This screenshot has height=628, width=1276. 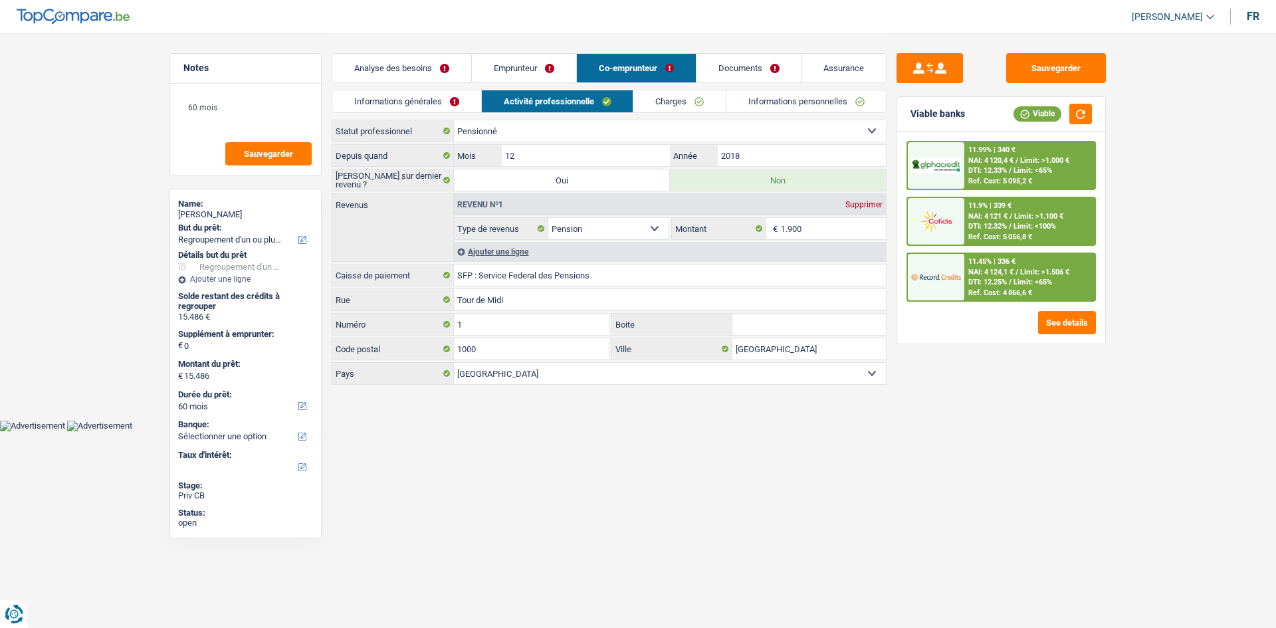 I want to click on a: Analyse des besoins, so click(x=401, y=68).